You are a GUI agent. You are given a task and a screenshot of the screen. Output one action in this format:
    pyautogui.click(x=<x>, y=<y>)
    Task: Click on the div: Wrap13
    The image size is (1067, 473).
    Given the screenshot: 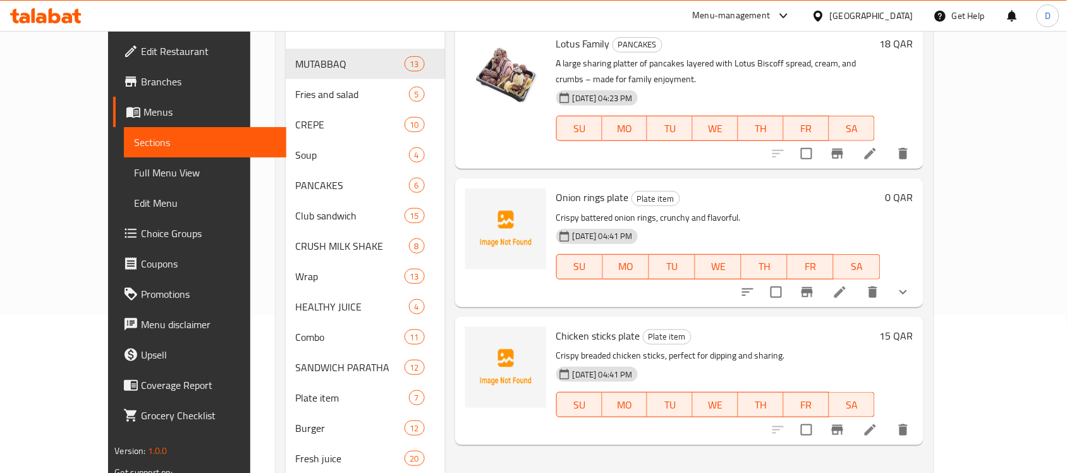 What is the action you would take?
    pyautogui.click(x=365, y=276)
    